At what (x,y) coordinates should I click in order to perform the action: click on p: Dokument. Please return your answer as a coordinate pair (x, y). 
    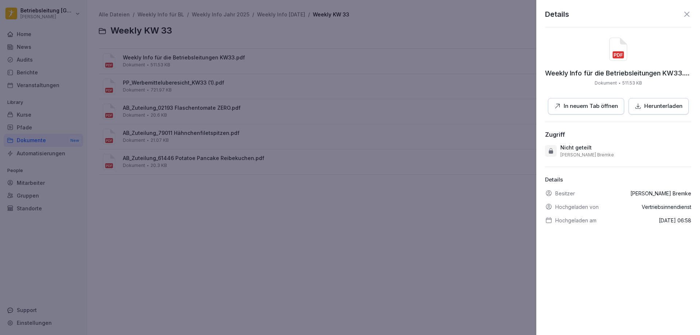
    Looking at the image, I should click on (606, 83).